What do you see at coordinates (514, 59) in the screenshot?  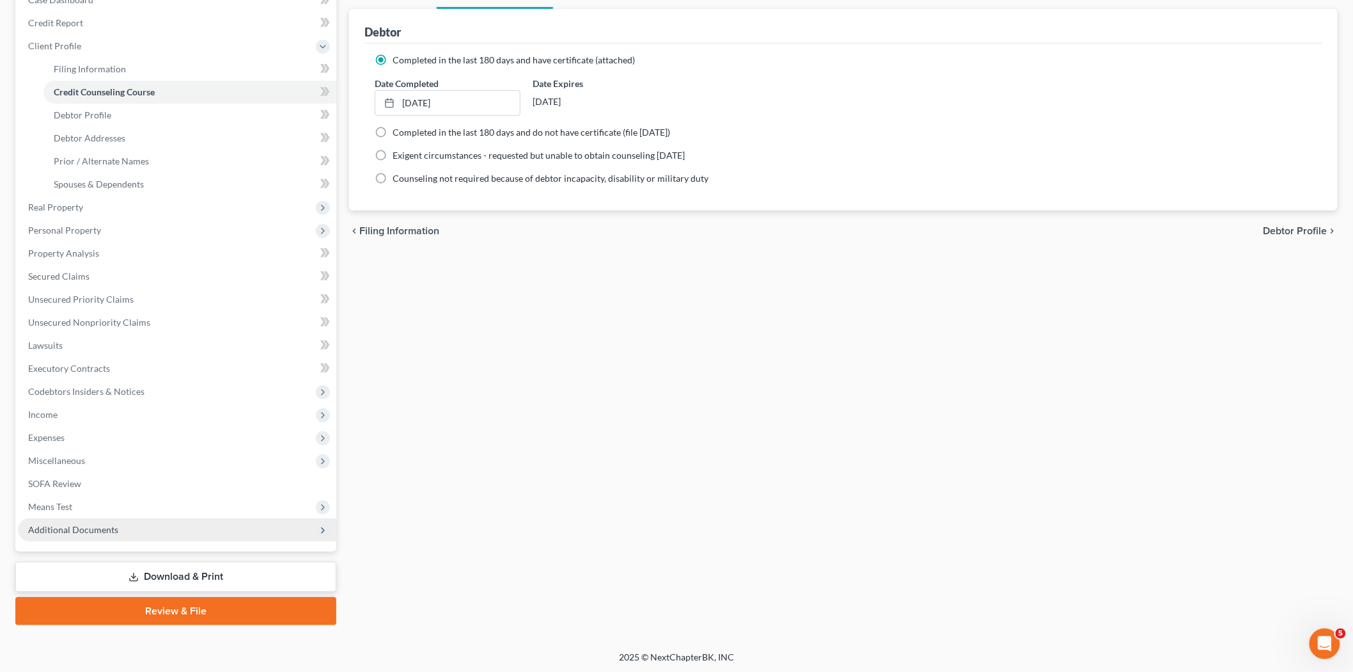 I see `span: Completed in the last 180 days and have certificate (attached)` at bounding box center [514, 59].